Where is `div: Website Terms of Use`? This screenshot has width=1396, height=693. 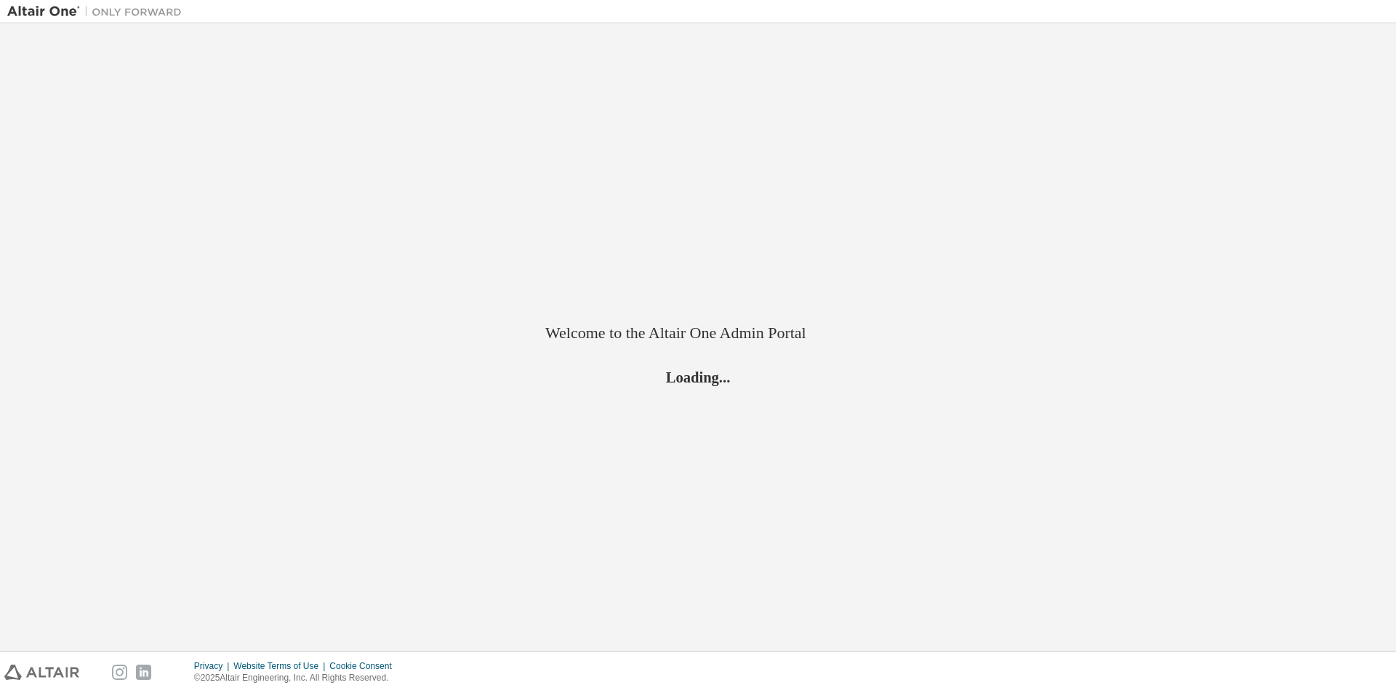
div: Website Terms of Use is located at coordinates (281, 666).